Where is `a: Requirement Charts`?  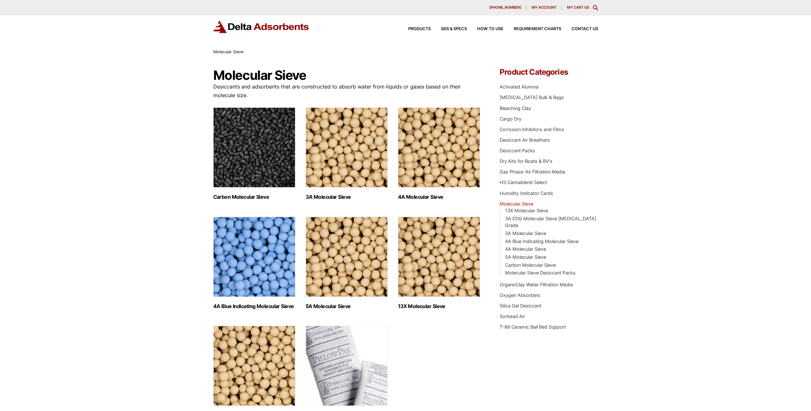
a: Requirement Charts is located at coordinates (532, 29).